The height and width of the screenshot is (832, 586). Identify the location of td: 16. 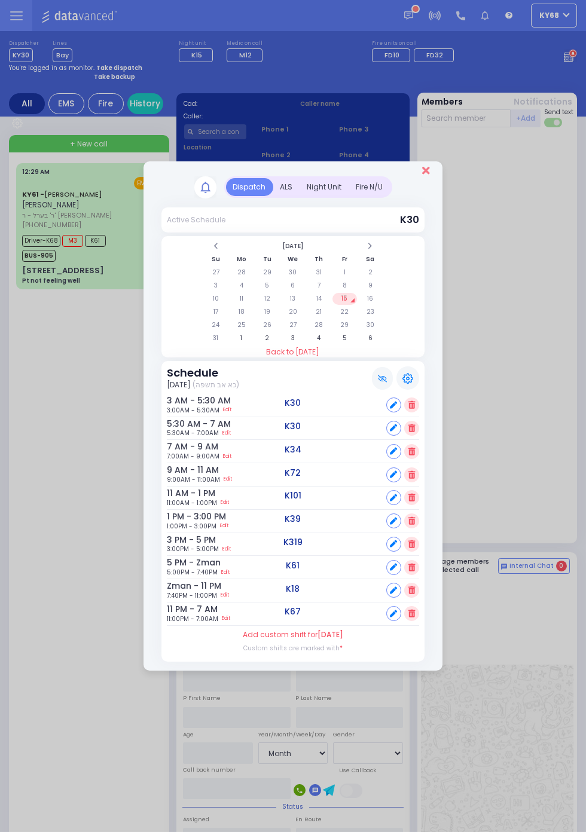
(370, 299).